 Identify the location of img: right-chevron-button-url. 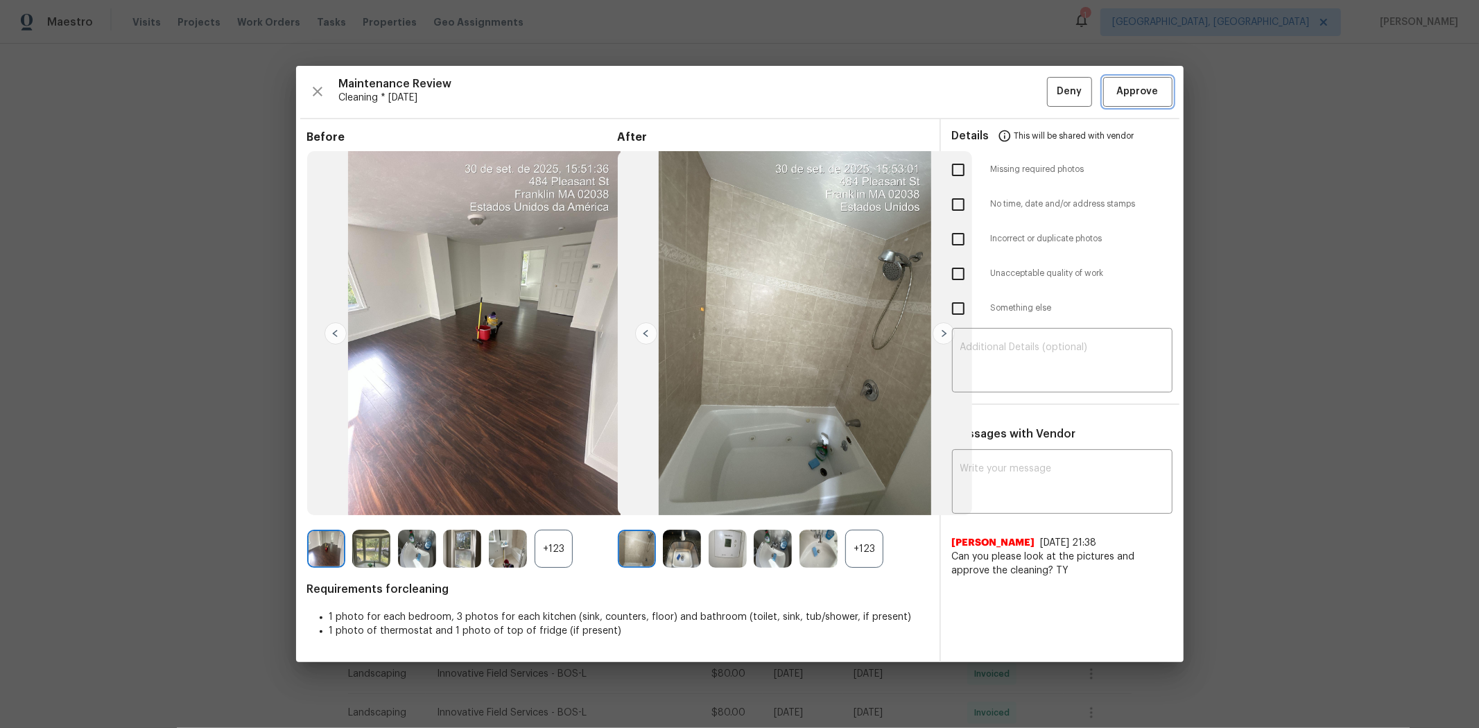
(944, 334).